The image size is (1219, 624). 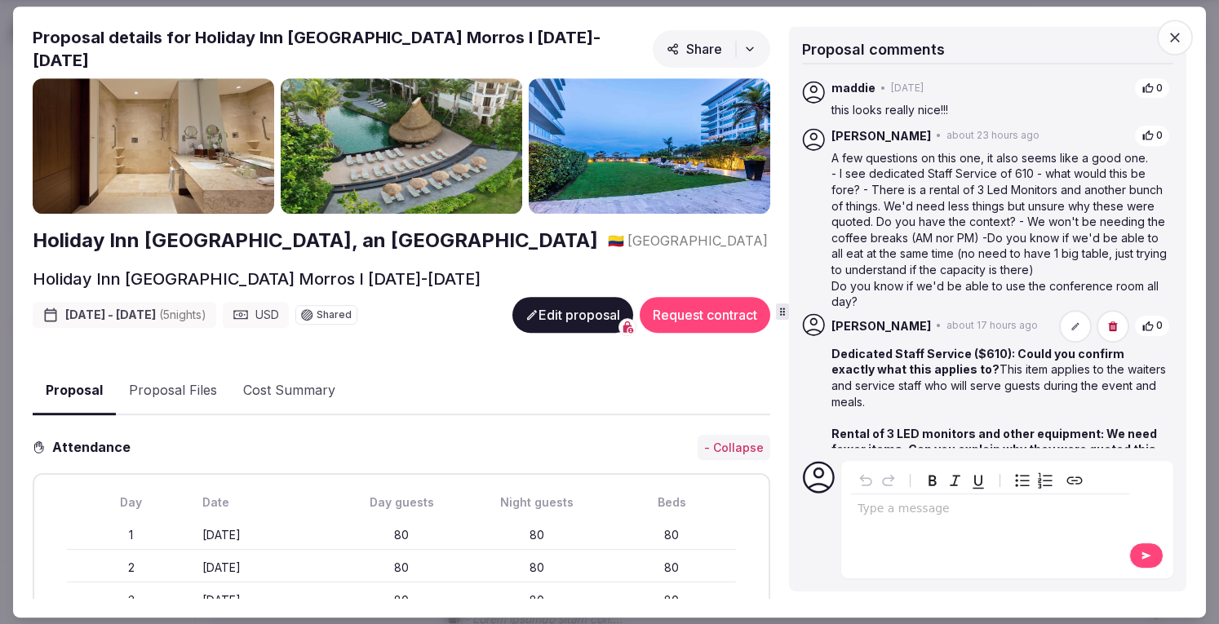 What do you see at coordinates (694, 49) in the screenshot?
I see `span: Share` at bounding box center [694, 49].